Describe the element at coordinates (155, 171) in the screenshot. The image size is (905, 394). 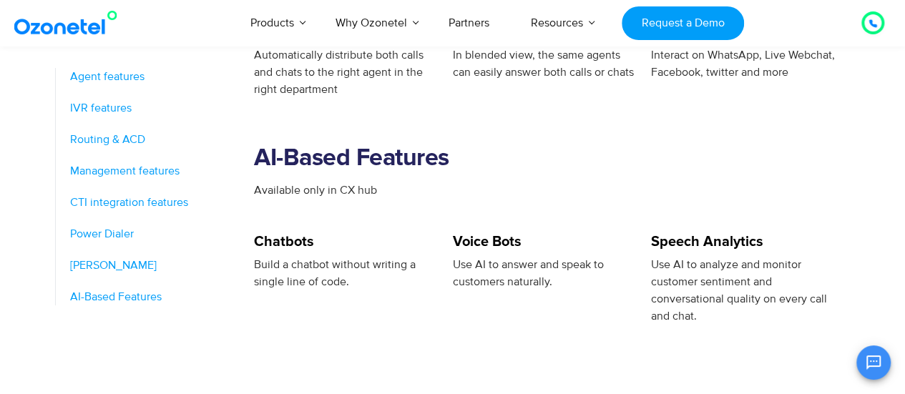
I see `a: Management features` at that location.